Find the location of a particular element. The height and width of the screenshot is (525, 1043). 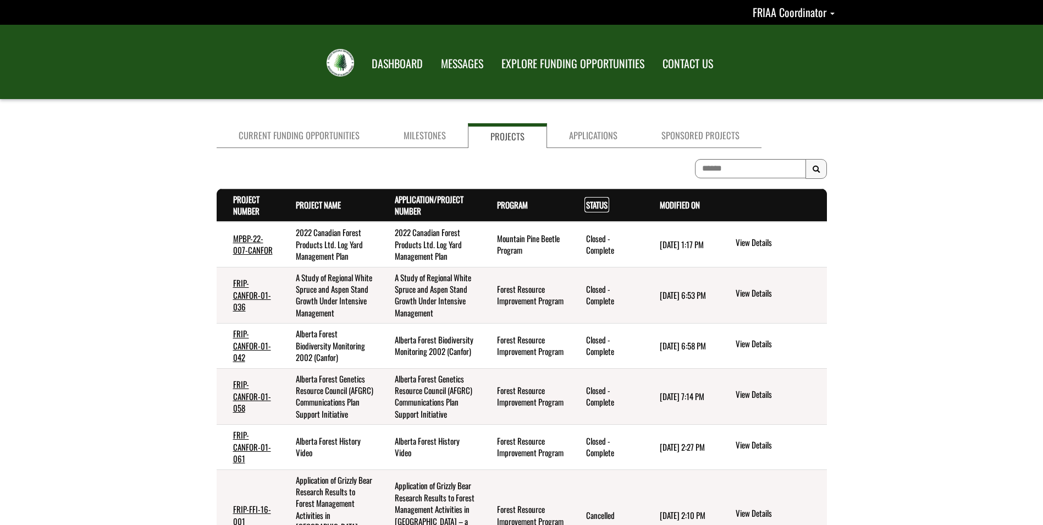

button: Search Results is located at coordinates (816, 169).